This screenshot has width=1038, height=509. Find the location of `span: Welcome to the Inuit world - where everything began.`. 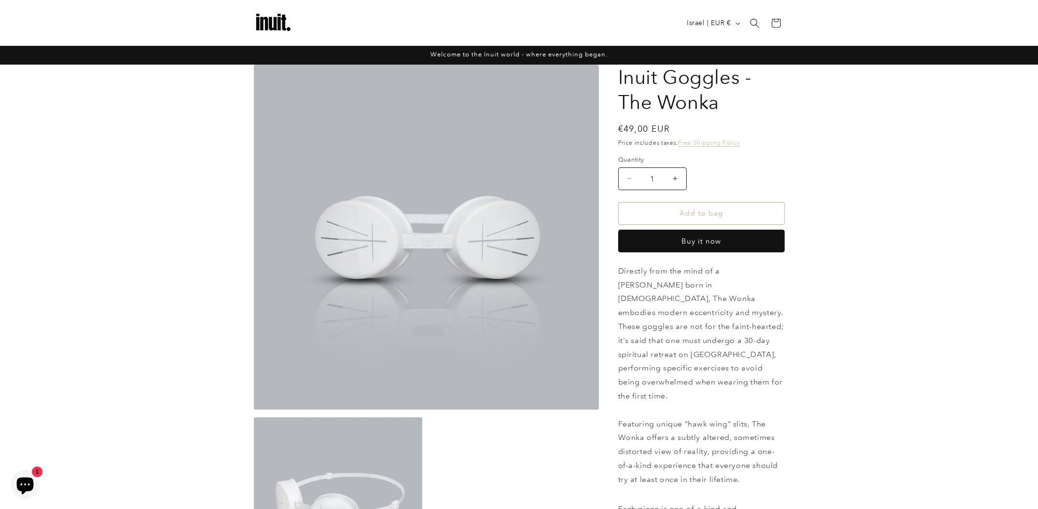

span: Welcome to the Inuit world - where everything began. is located at coordinates (519, 54).